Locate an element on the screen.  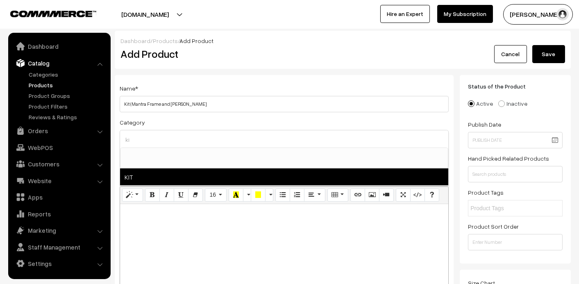
label: Product Sort Order is located at coordinates (494, 226).